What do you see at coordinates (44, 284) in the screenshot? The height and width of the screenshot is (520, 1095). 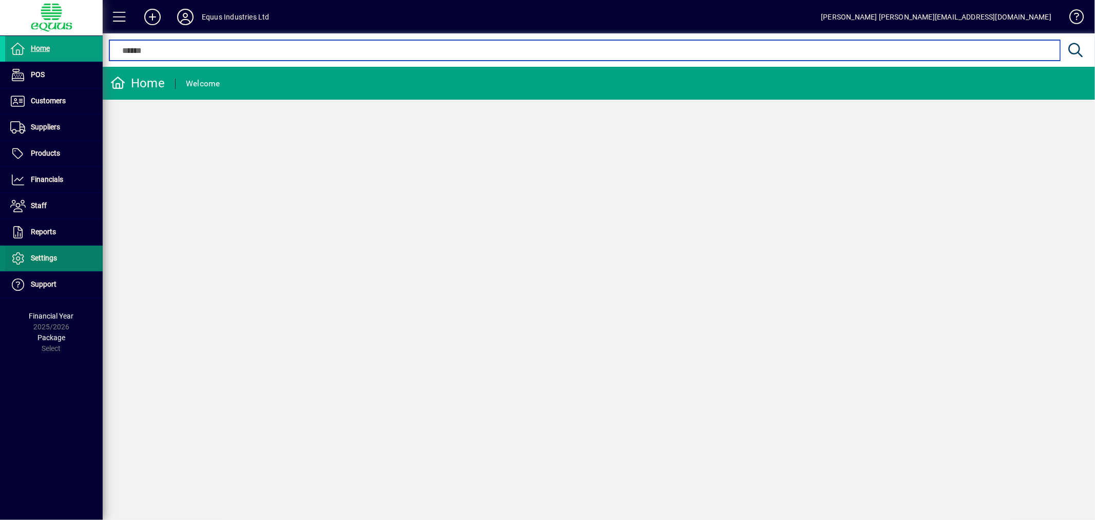 I see `span: Support` at bounding box center [44, 284].